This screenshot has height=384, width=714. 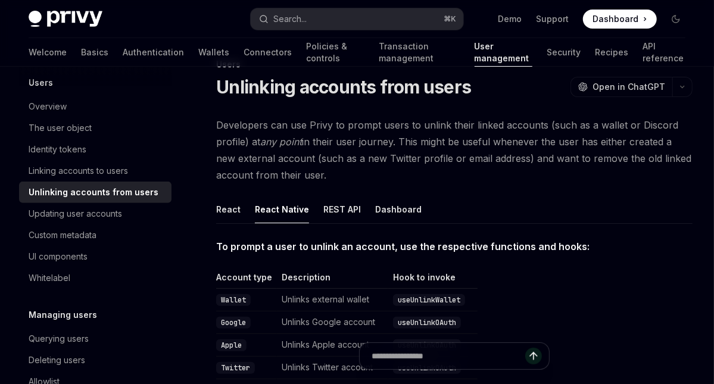 I want to click on a: Welcome, so click(x=48, y=52).